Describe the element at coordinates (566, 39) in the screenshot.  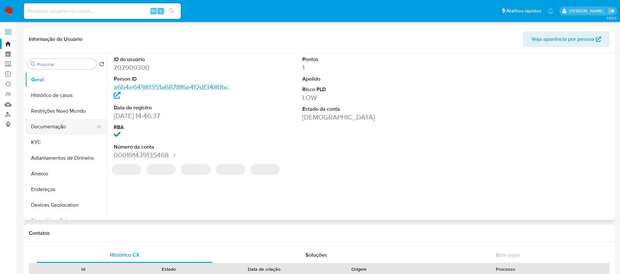
I see `button: Veja aparência por pessoa` at that location.